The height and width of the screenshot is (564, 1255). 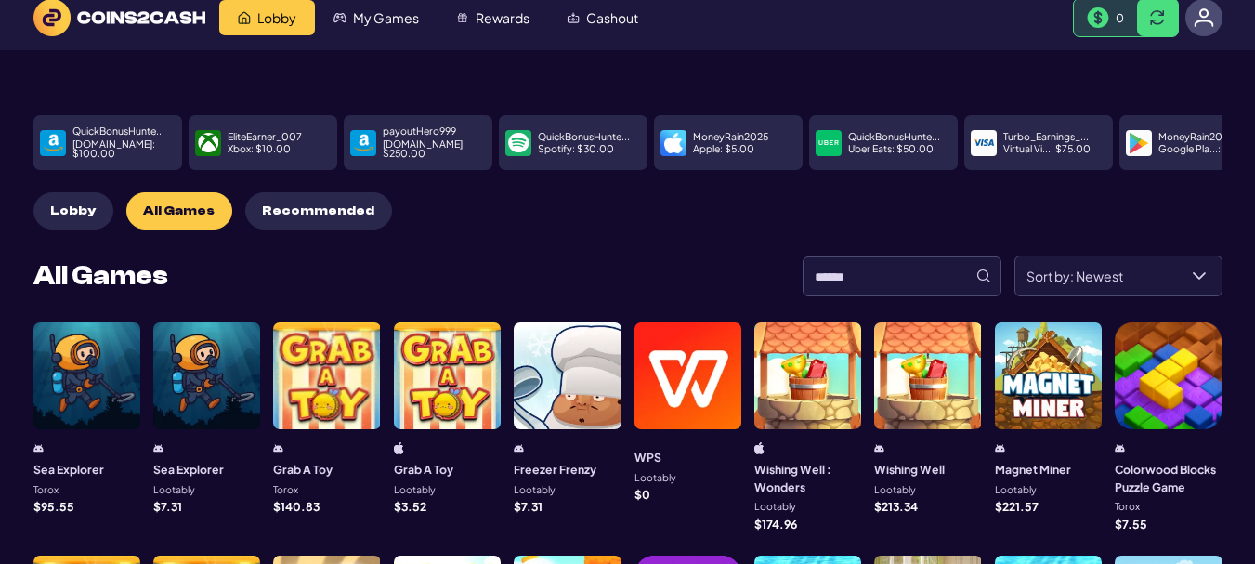 I want to click on p: $ 95.55, so click(x=54, y=506).